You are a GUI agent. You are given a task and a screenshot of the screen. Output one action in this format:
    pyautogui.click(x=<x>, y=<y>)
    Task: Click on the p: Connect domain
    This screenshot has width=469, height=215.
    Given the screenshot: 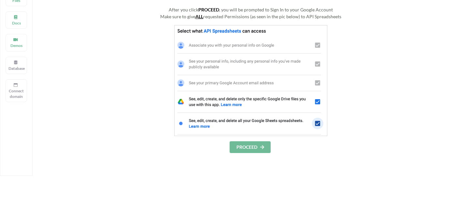 What is the action you would take?
    pyautogui.click(x=16, y=93)
    